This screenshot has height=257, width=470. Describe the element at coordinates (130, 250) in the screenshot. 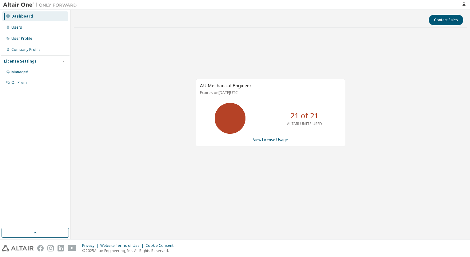

I see `p: © 2025 Altair Engineering, Inc. All Rights Reserved.` at that location.